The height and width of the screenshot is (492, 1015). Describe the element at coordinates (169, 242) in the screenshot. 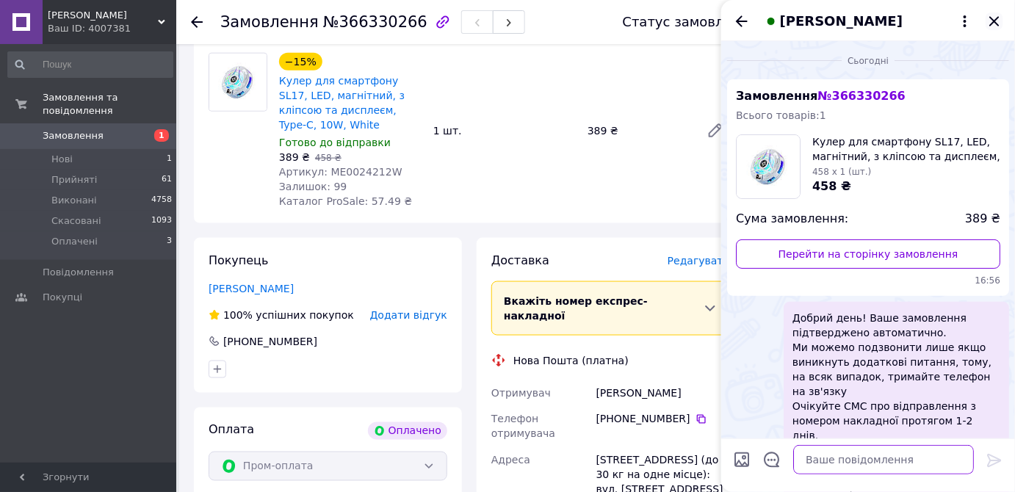

I see `span: 3` at that location.